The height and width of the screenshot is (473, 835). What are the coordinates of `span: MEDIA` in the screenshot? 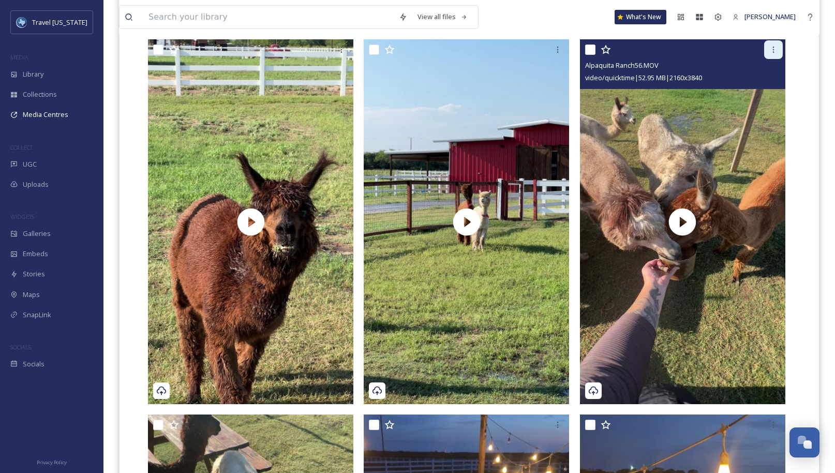 It's located at (19, 57).